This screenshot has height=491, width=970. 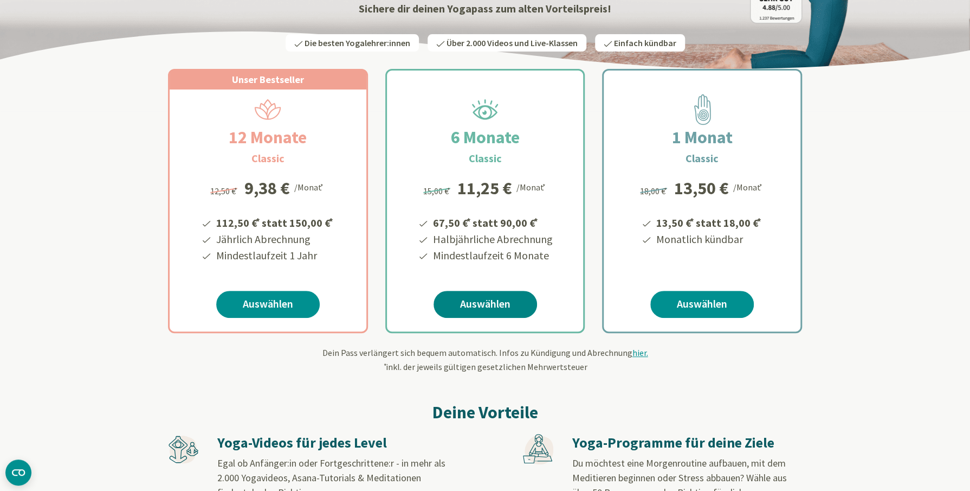 What do you see at coordinates (709, 239) in the screenshot?
I see `li: Monatlich kündbar` at bounding box center [709, 239].